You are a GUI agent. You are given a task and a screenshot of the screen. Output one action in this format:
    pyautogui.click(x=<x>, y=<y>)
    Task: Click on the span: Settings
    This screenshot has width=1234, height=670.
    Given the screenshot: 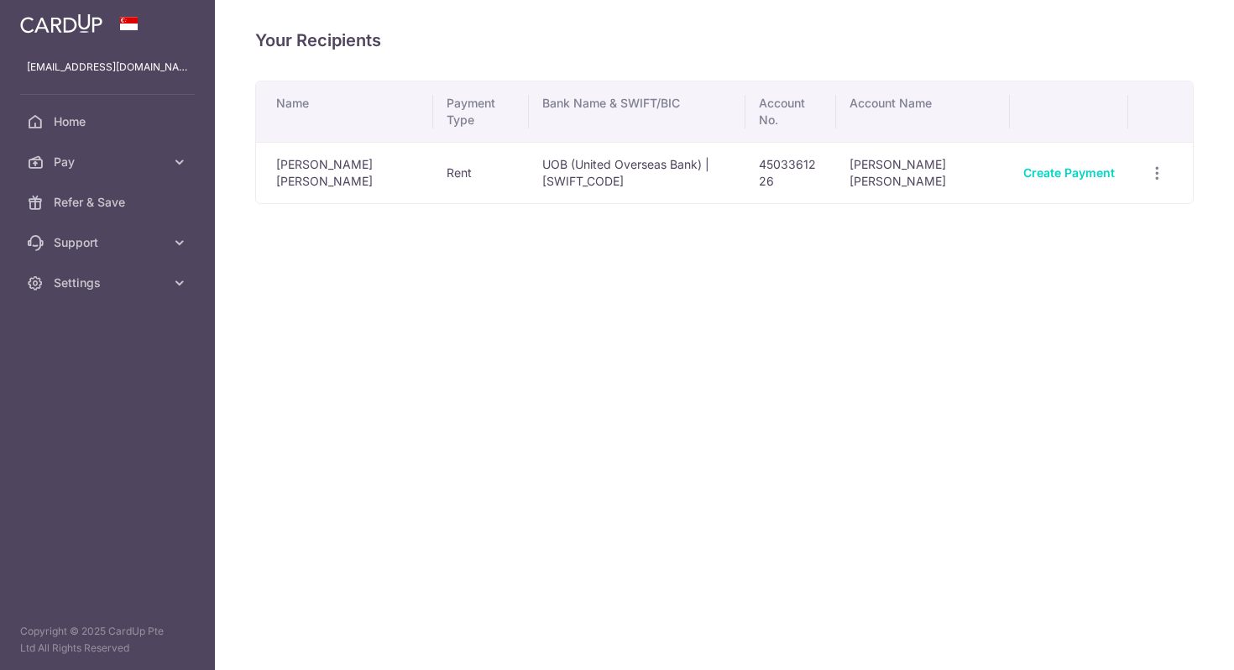 What is the action you would take?
    pyautogui.click(x=109, y=283)
    